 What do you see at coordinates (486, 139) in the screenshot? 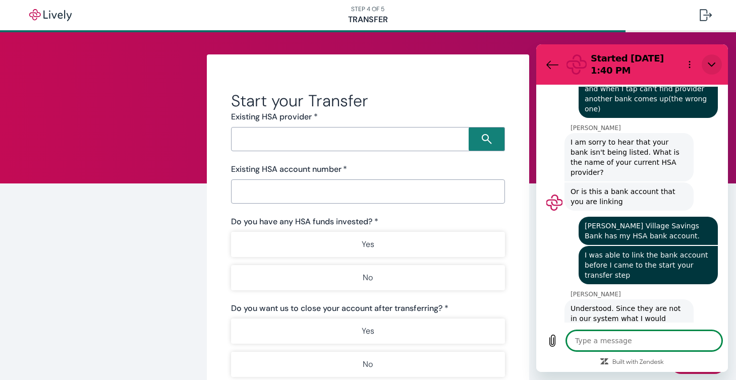
I see `svg: Search icon` at bounding box center [486, 139].